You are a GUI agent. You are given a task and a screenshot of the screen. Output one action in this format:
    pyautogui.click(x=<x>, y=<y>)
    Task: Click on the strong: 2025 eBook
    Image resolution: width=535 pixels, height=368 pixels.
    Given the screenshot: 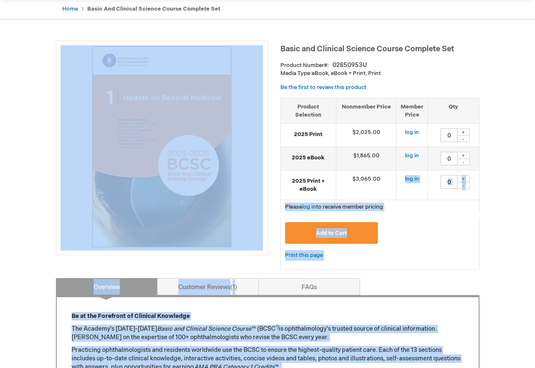 What is the action you would take?
    pyautogui.click(x=309, y=158)
    